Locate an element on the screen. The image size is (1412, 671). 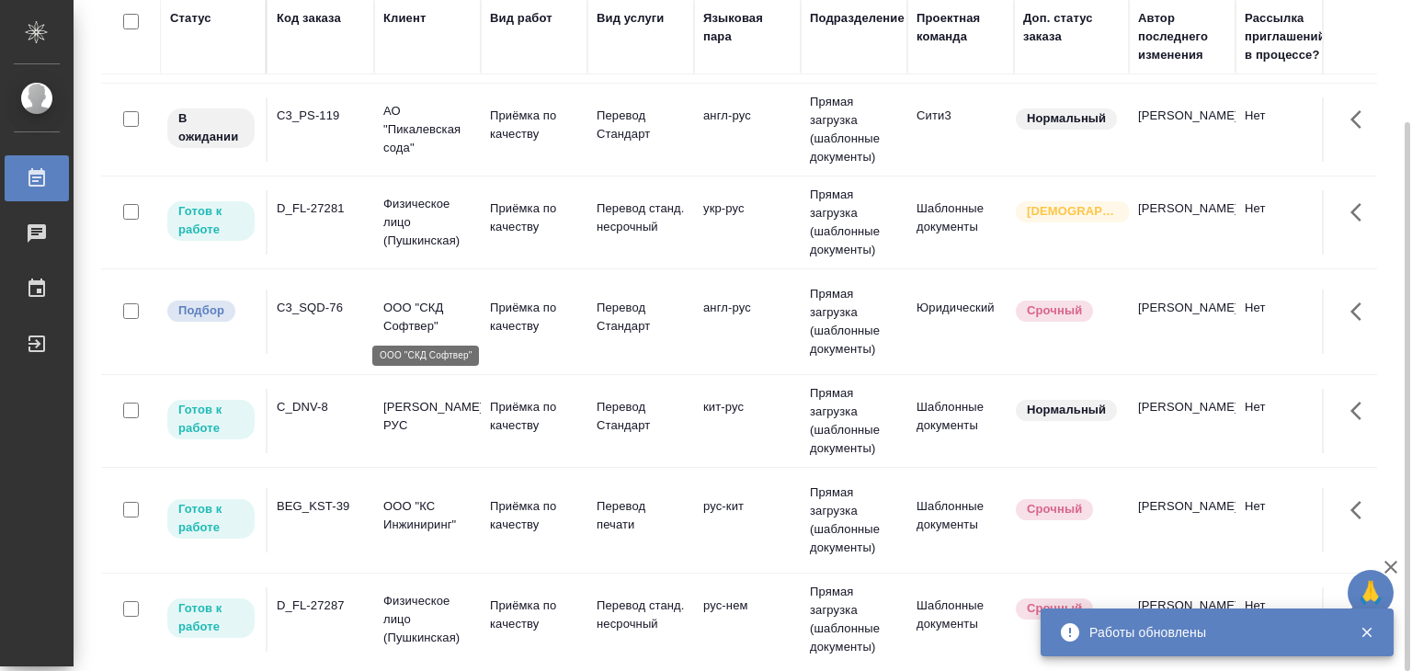
div: BEG_KST-39 is located at coordinates (321, 507).